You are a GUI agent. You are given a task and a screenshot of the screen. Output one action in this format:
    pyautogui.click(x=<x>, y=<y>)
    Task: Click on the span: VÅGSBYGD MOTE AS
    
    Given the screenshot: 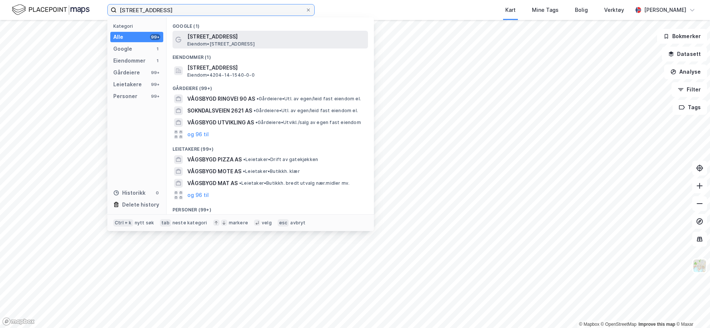 What is the action you would take?
    pyautogui.click(x=214, y=171)
    